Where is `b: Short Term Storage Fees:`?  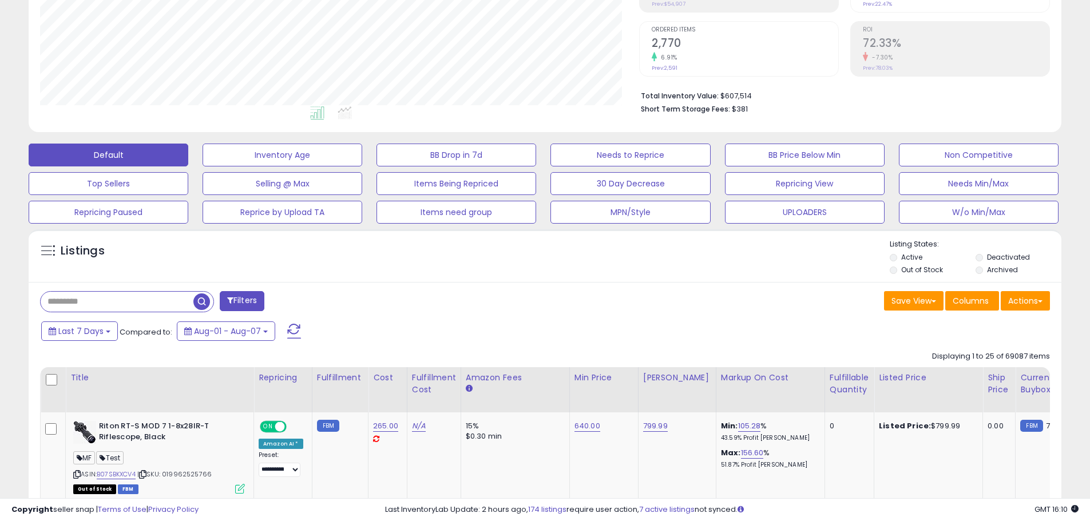
b: Short Term Storage Fees: is located at coordinates (685, 109).